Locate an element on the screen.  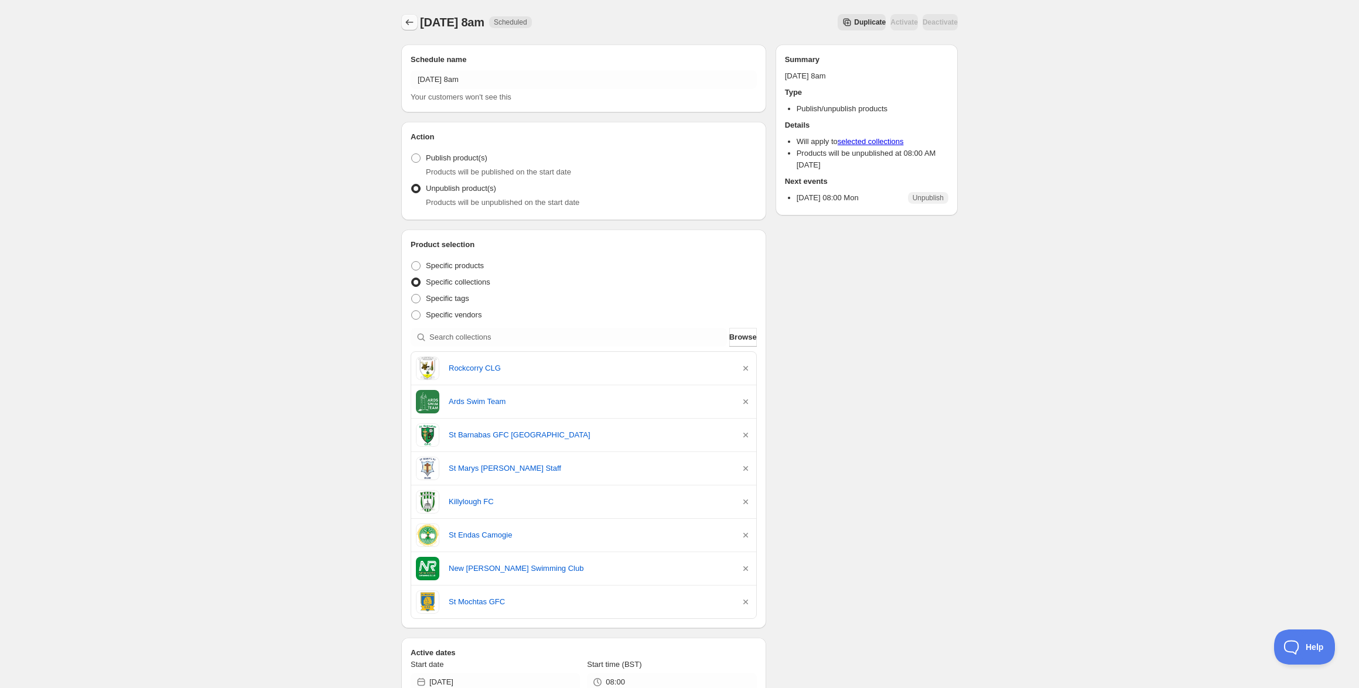
h2: Next events is located at coordinates (866, 182).